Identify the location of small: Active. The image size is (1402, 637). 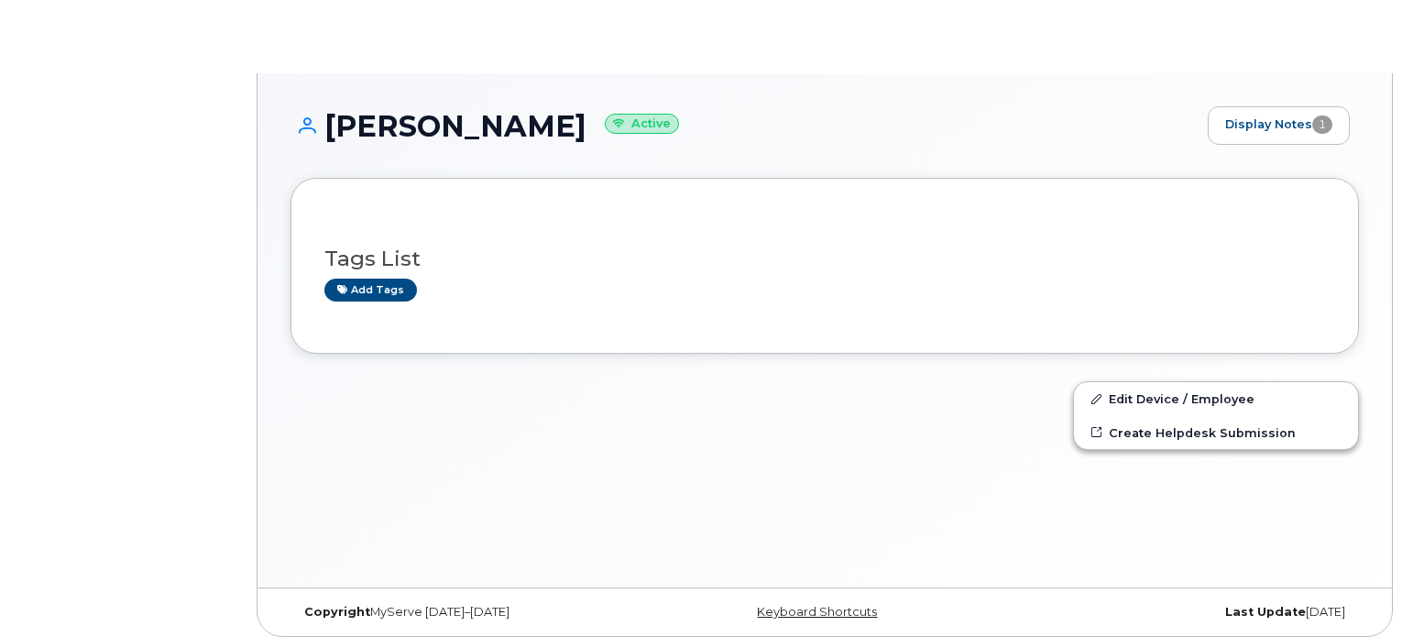
(642, 124).